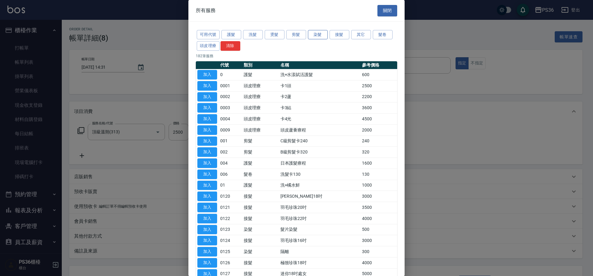  I want to click on td: 頭皮蘆薈療程, so click(320, 130).